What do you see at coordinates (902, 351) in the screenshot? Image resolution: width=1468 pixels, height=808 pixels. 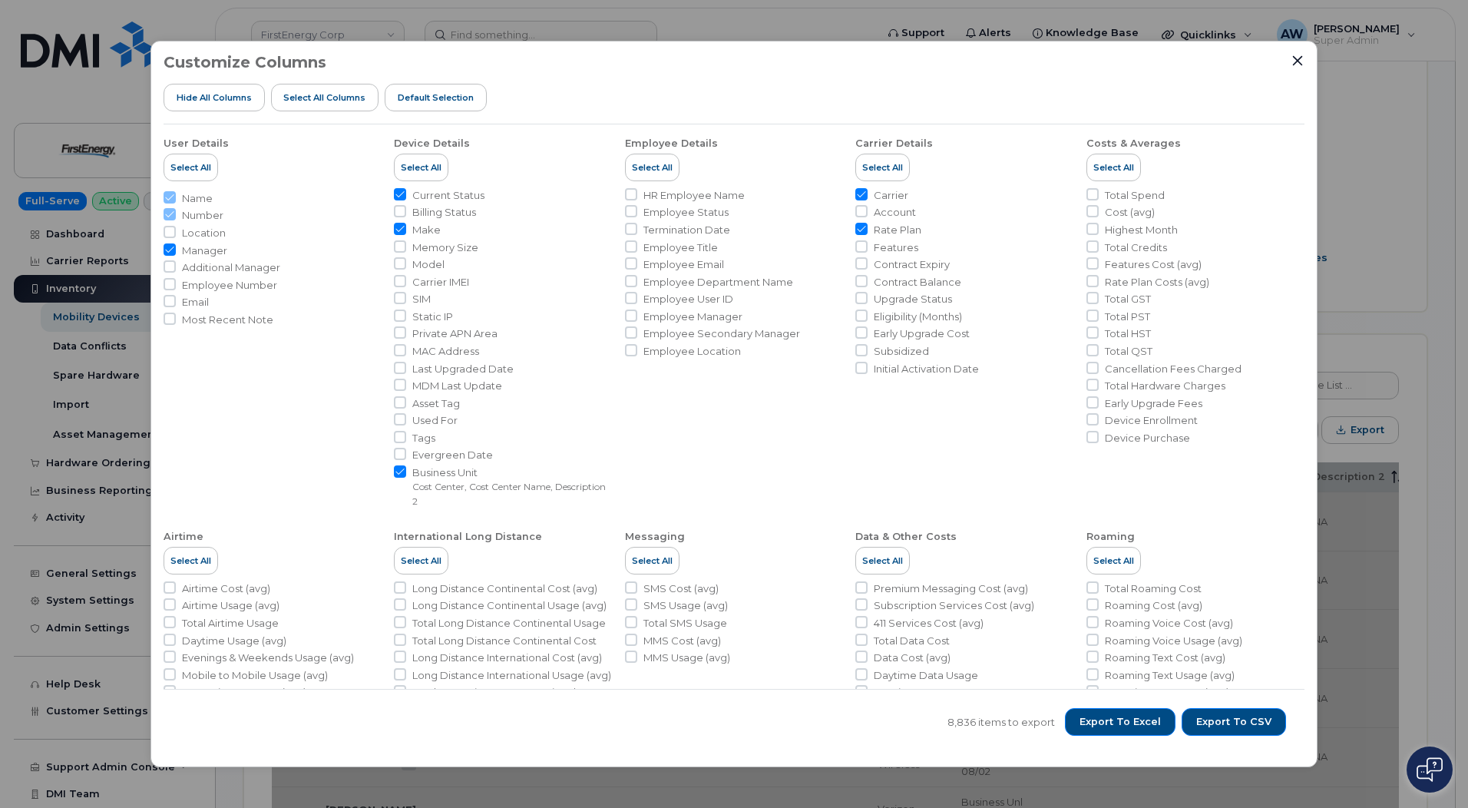 I see `span: Subsidized` at bounding box center [902, 351].